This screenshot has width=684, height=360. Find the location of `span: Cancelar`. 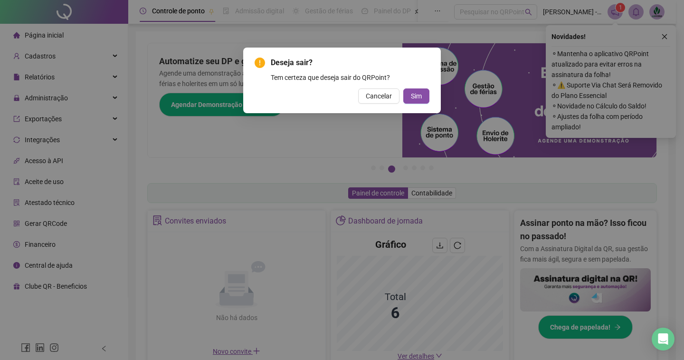

span: Cancelar is located at coordinates (379, 96).